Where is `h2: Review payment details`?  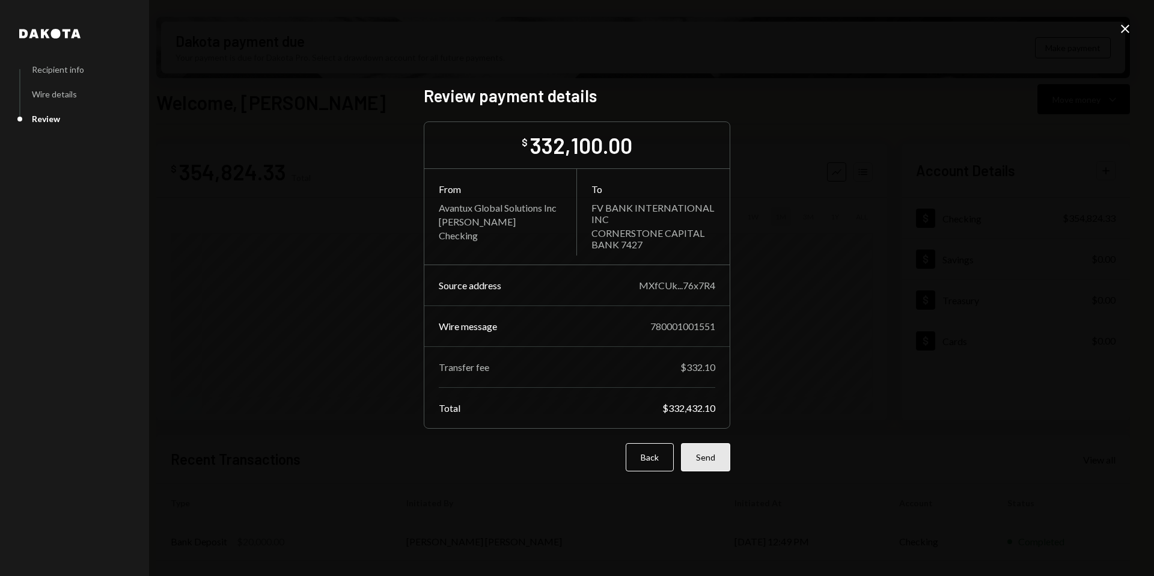
h2: Review payment details is located at coordinates (577, 96).